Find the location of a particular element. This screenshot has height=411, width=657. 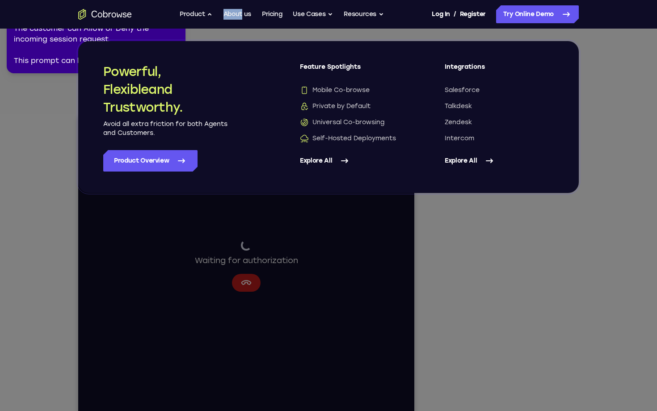

img: Mobile Co-browse is located at coordinates (304, 90).